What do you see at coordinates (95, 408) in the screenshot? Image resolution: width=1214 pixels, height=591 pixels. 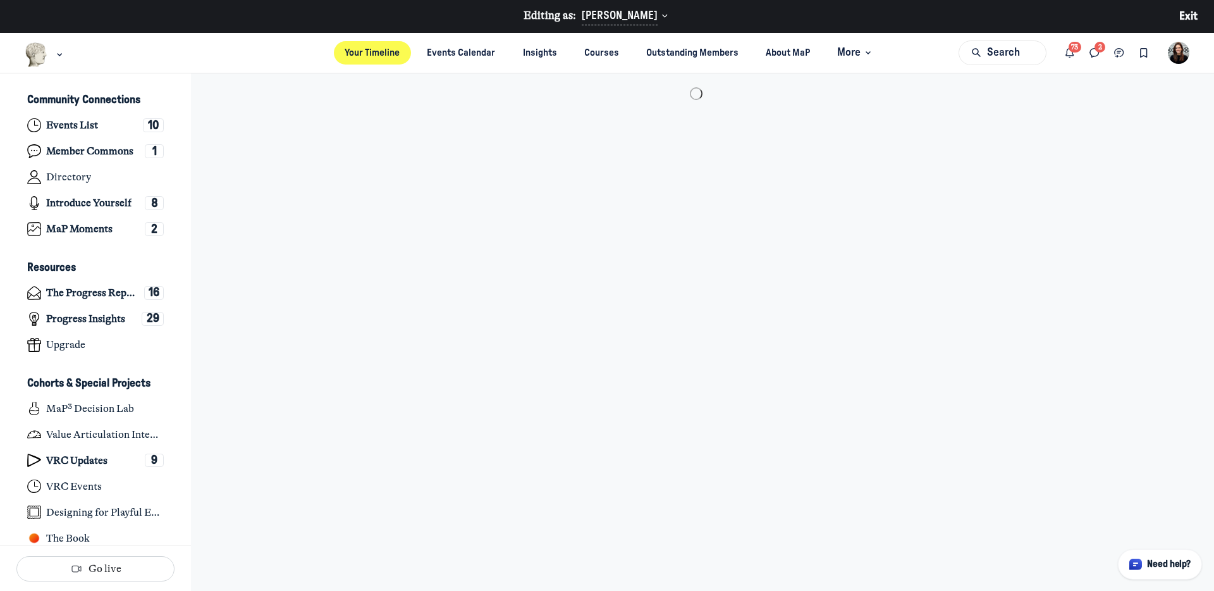 I see `a: MaP³ Decision Lab` at bounding box center [95, 408].